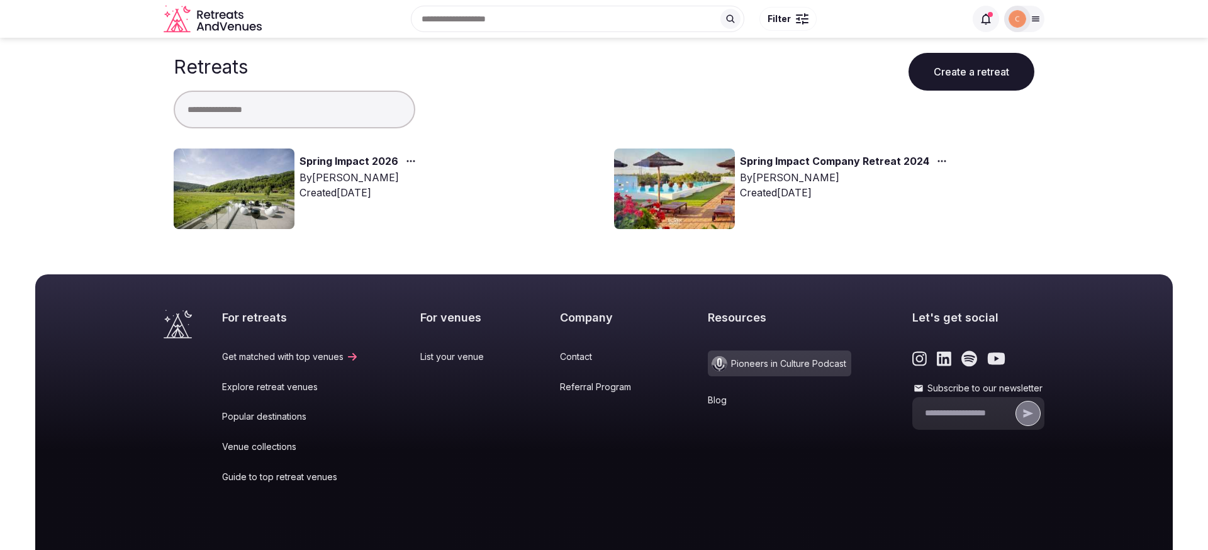 The height and width of the screenshot is (550, 1208). I want to click on a: Contact, so click(603, 357).